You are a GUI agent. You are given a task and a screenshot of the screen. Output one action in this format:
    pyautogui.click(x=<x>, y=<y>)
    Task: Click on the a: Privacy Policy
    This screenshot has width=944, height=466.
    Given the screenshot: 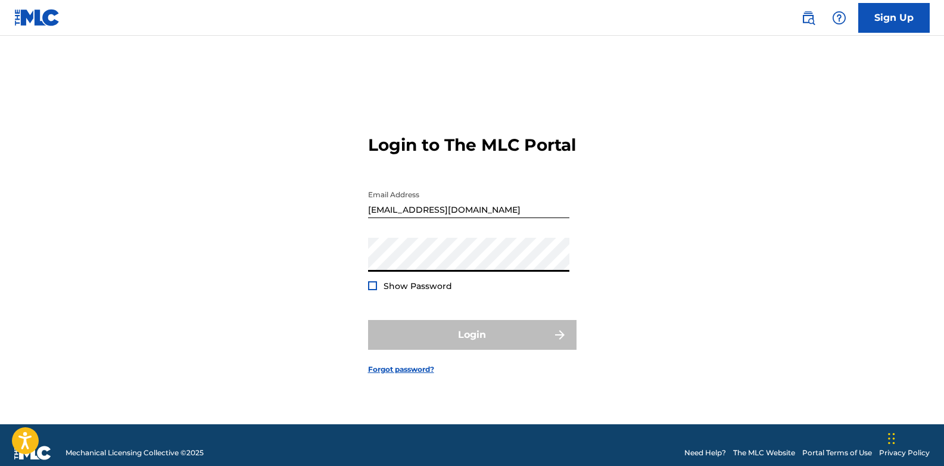 What is the action you would take?
    pyautogui.click(x=904, y=453)
    